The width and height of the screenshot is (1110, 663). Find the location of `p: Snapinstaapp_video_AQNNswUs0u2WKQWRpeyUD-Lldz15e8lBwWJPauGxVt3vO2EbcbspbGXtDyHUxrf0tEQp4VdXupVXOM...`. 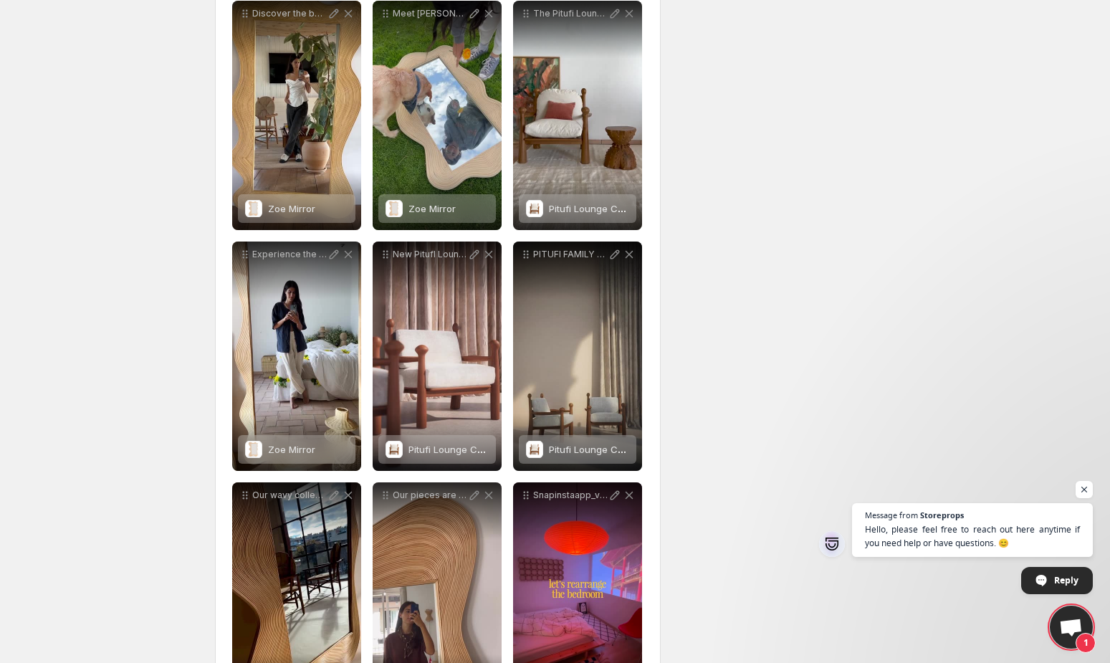

p: Snapinstaapp_video_AQNNswUs0u2WKQWRpeyUD-Lldz15e8lBwWJPauGxVt3vO2EbcbspbGXtDyHUxrf0tEQp4VdXupVXOM... is located at coordinates (570, 495).